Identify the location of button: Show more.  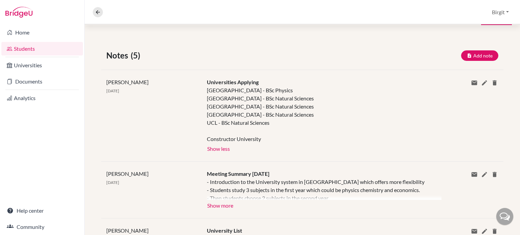
(220, 205).